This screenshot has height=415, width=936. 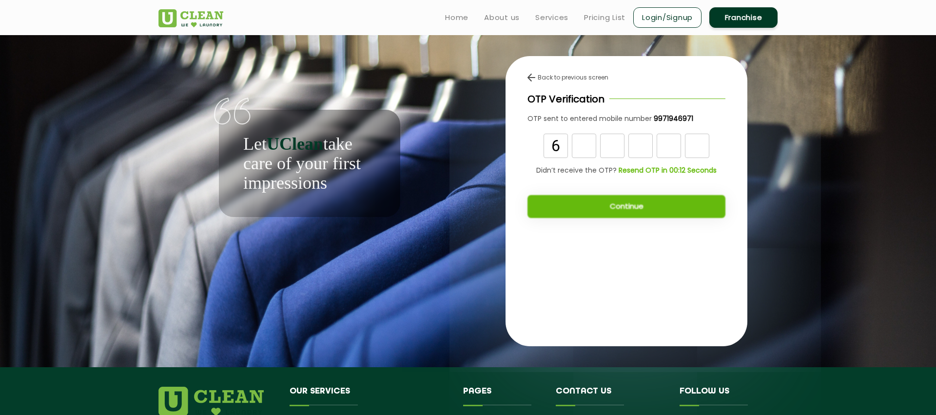 What do you see at coordinates (566, 99) in the screenshot?
I see `p: OTP Verification` at bounding box center [566, 99].